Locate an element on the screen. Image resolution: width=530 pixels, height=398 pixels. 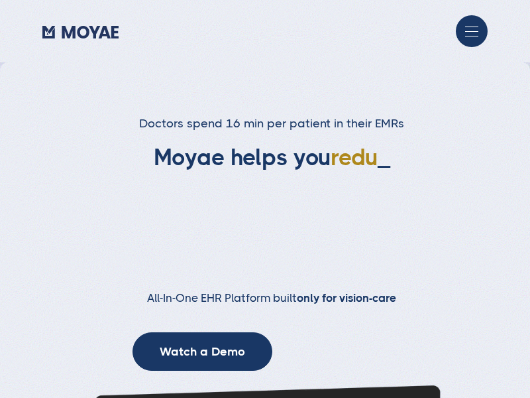
div: menu is located at coordinates (472, 31).